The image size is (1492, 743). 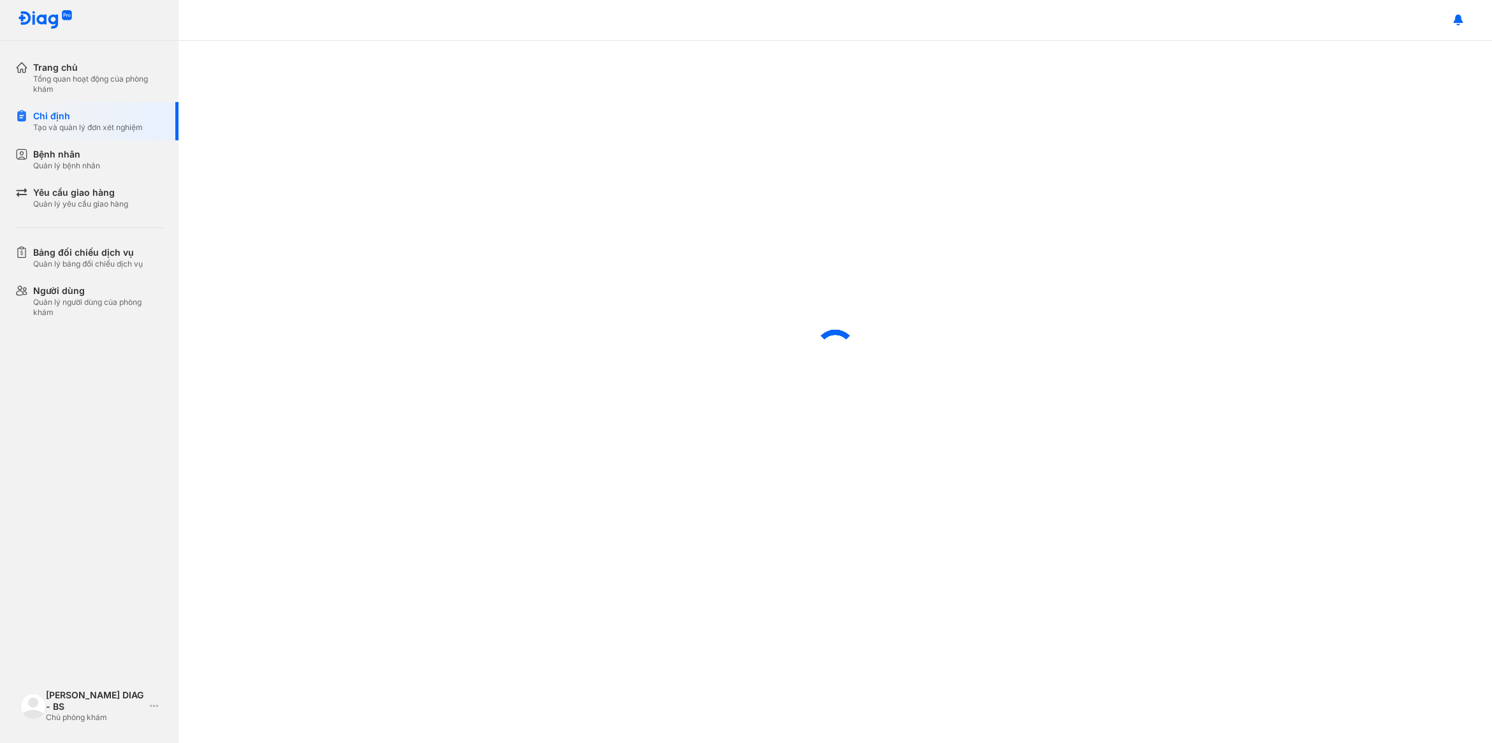 What do you see at coordinates (95, 717) in the screenshot?
I see `div: Chủ phòng khám` at bounding box center [95, 717].